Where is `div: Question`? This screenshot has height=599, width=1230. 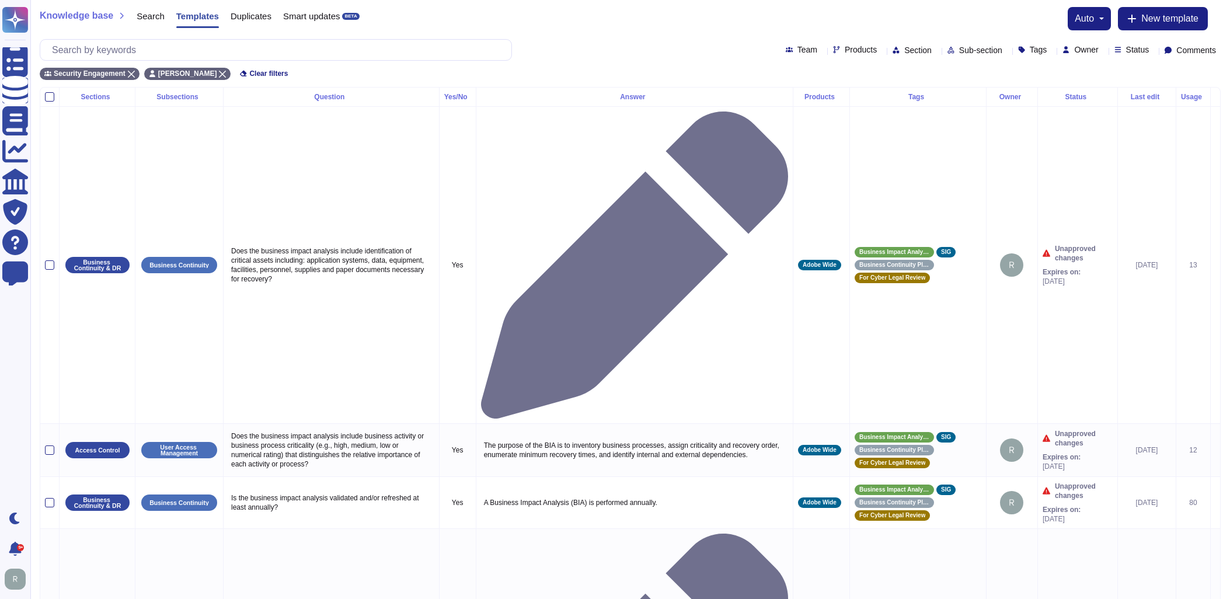
div: Question is located at coordinates (331, 97).